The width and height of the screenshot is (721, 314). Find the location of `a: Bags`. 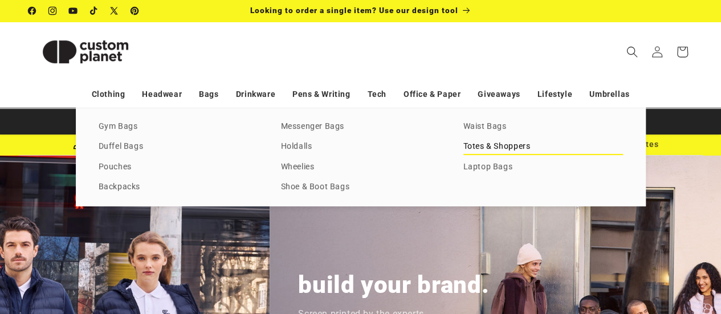

a: Bags is located at coordinates (209, 94).